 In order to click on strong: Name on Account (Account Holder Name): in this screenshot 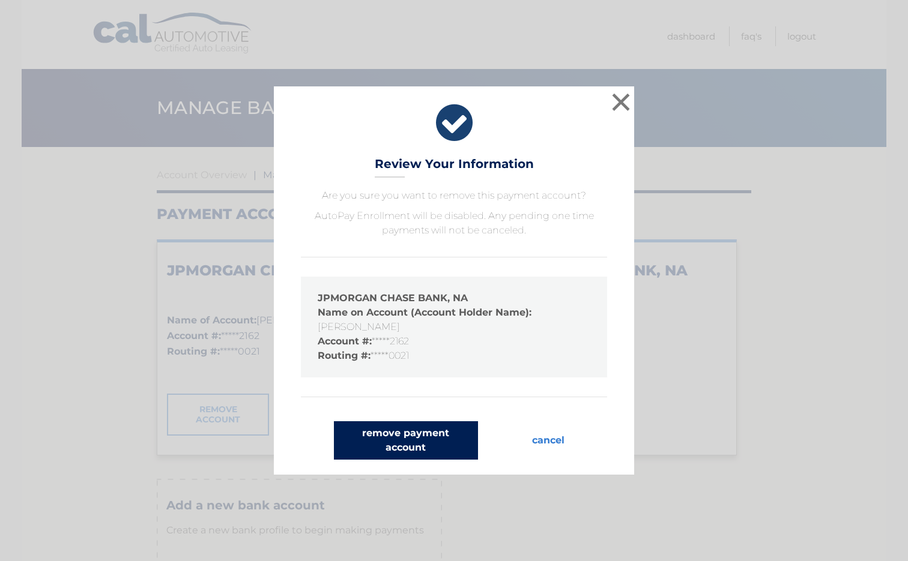, I will do `click(424, 312)`.